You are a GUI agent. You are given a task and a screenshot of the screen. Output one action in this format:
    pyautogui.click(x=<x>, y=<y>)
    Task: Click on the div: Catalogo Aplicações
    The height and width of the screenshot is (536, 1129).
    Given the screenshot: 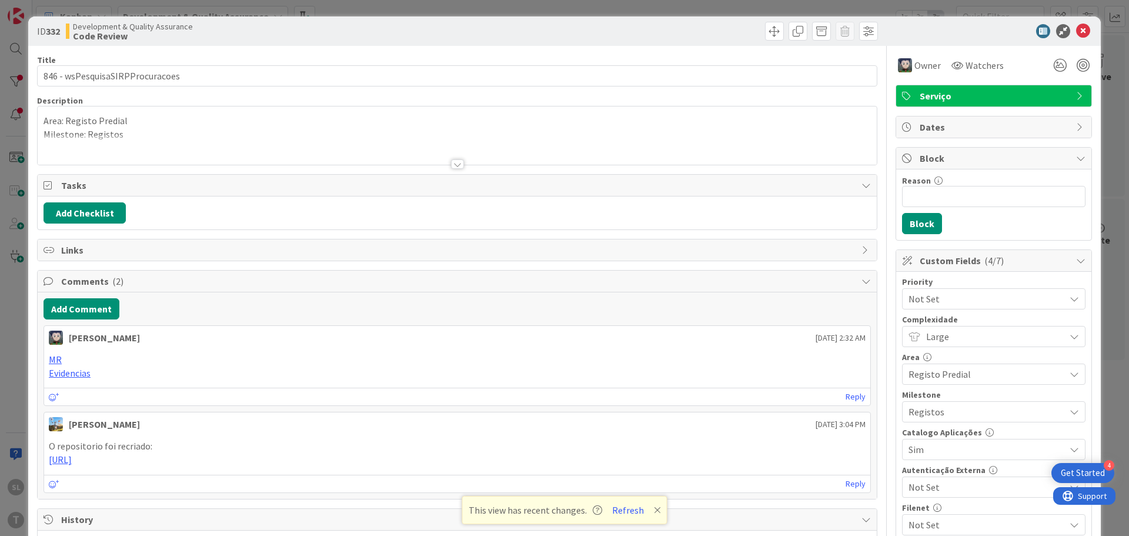 What is the action you would take?
    pyautogui.click(x=994, y=432)
    